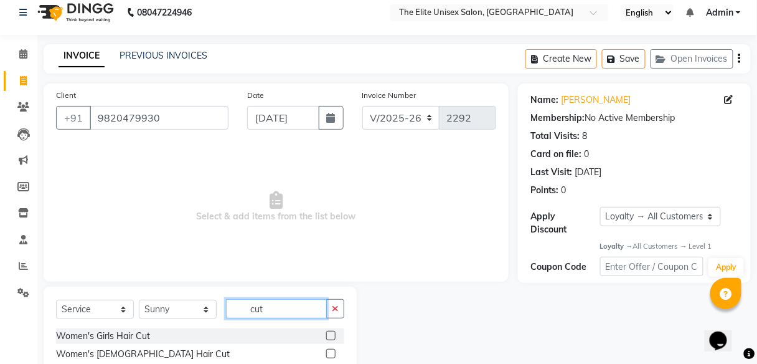 This screenshot has width=757, height=364. What do you see at coordinates (66, 95) in the screenshot?
I see `label: Client` at bounding box center [66, 95].